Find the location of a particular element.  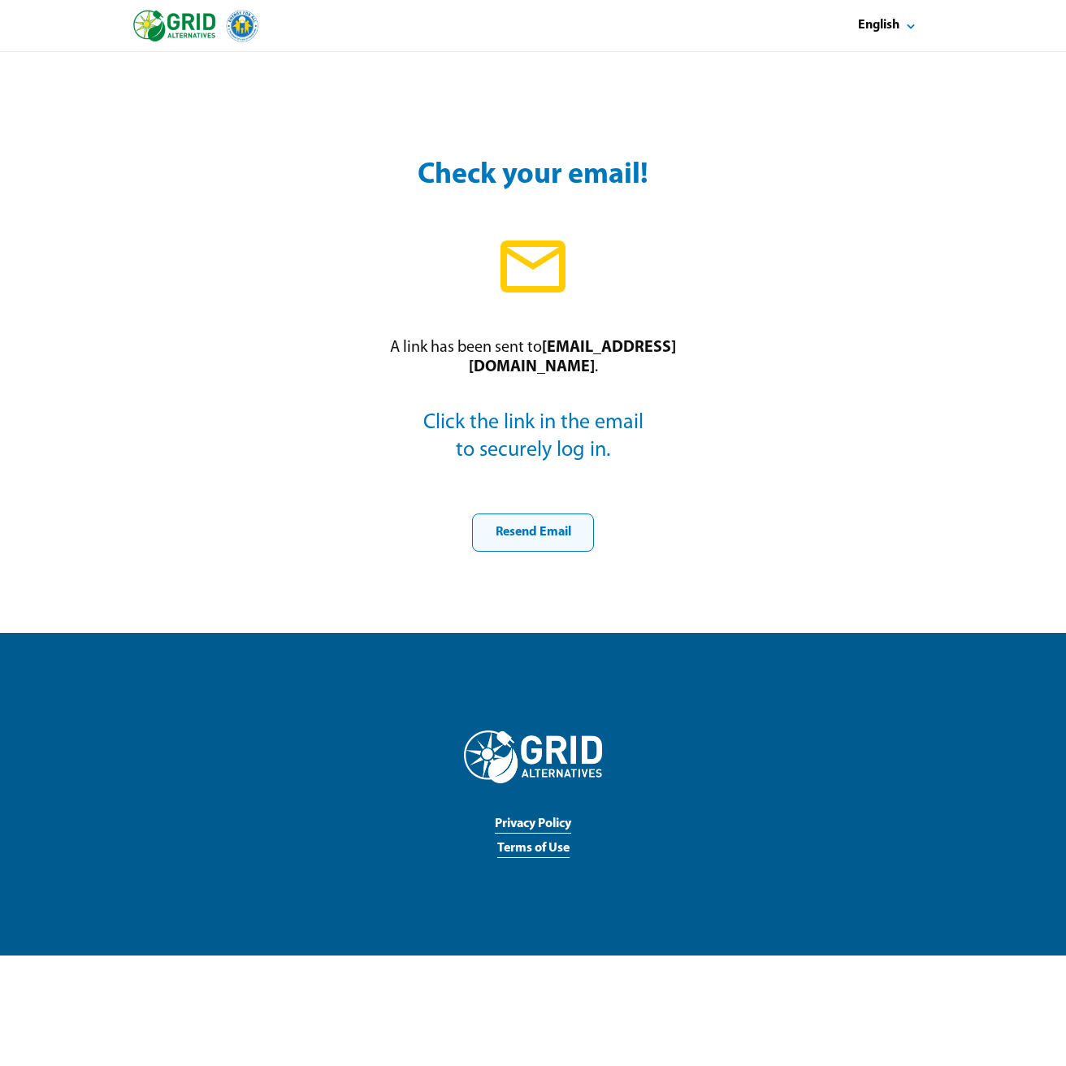

button: Resend Email is located at coordinates (533, 532).